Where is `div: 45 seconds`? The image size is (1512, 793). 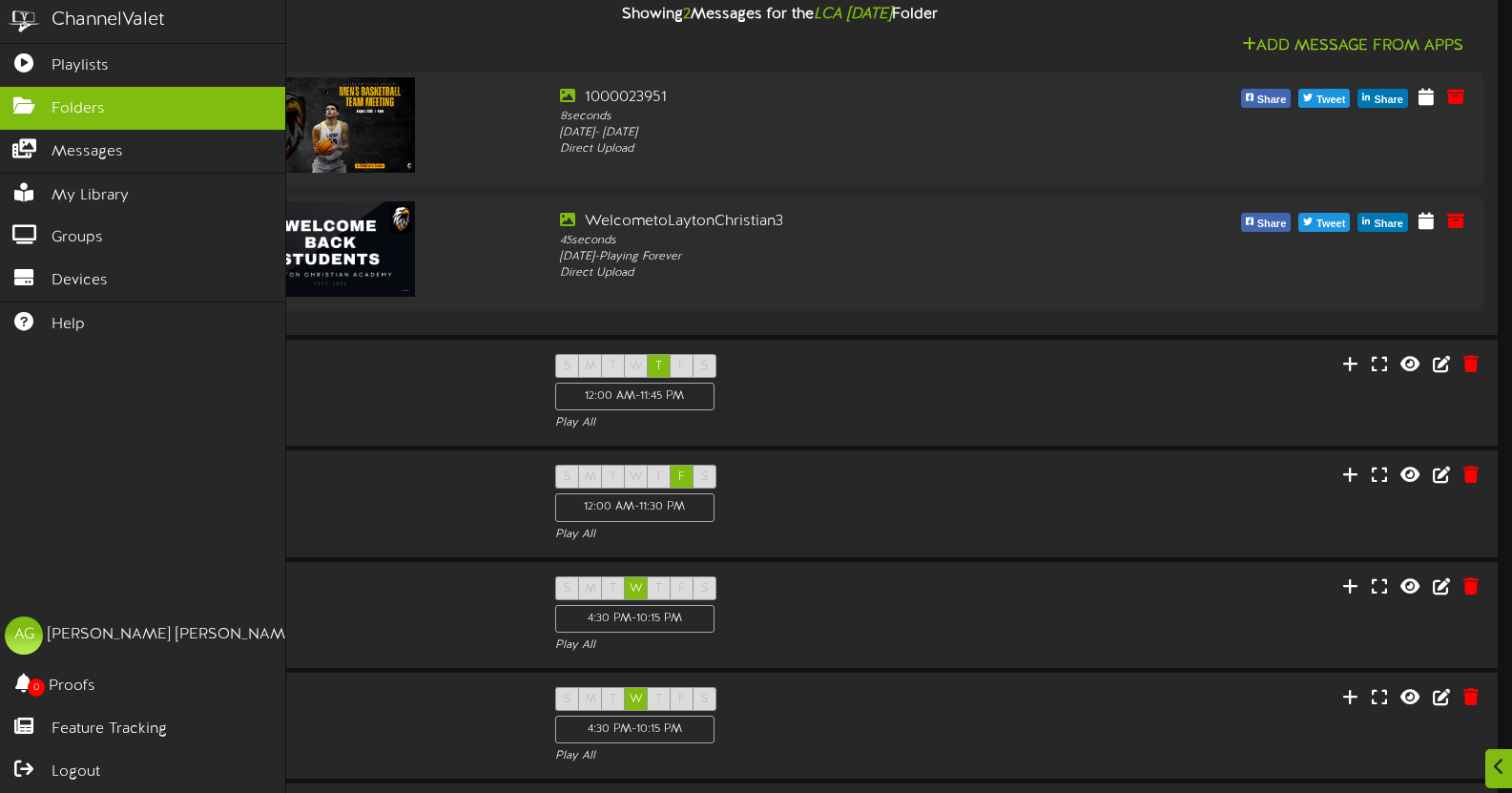
div: 45 seconds is located at coordinates (838, 241).